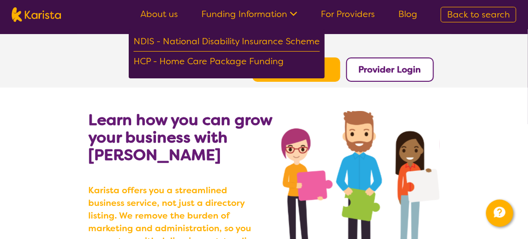 The width and height of the screenshot is (528, 239). What do you see at coordinates (227, 62) in the screenshot?
I see `div: HCP - Home Care Package Funding` at bounding box center [227, 62].